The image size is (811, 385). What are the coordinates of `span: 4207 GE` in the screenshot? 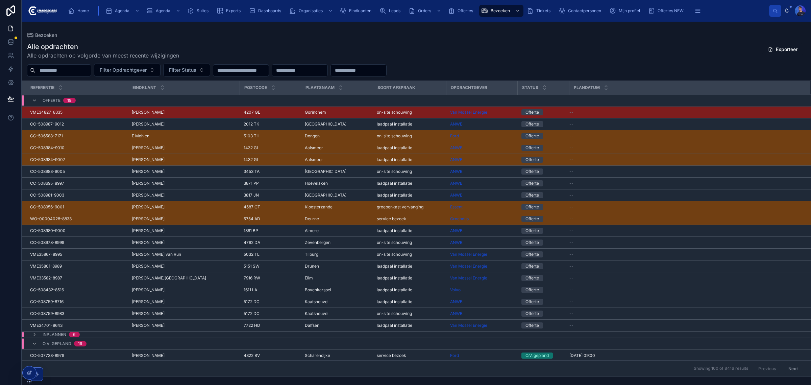 It's located at (252, 112).